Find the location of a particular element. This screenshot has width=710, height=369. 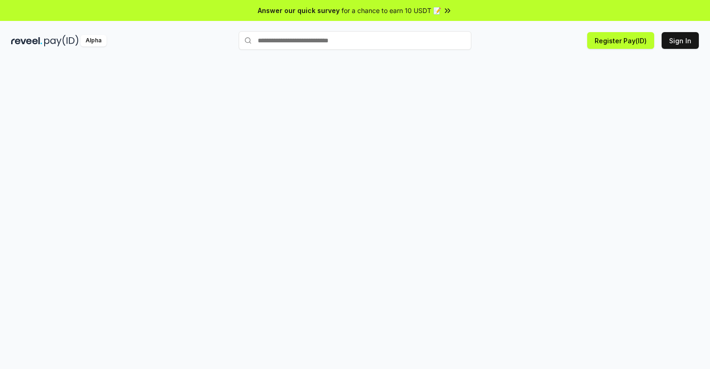

span: Answer our quick survey is located at coordinates (299, 10).